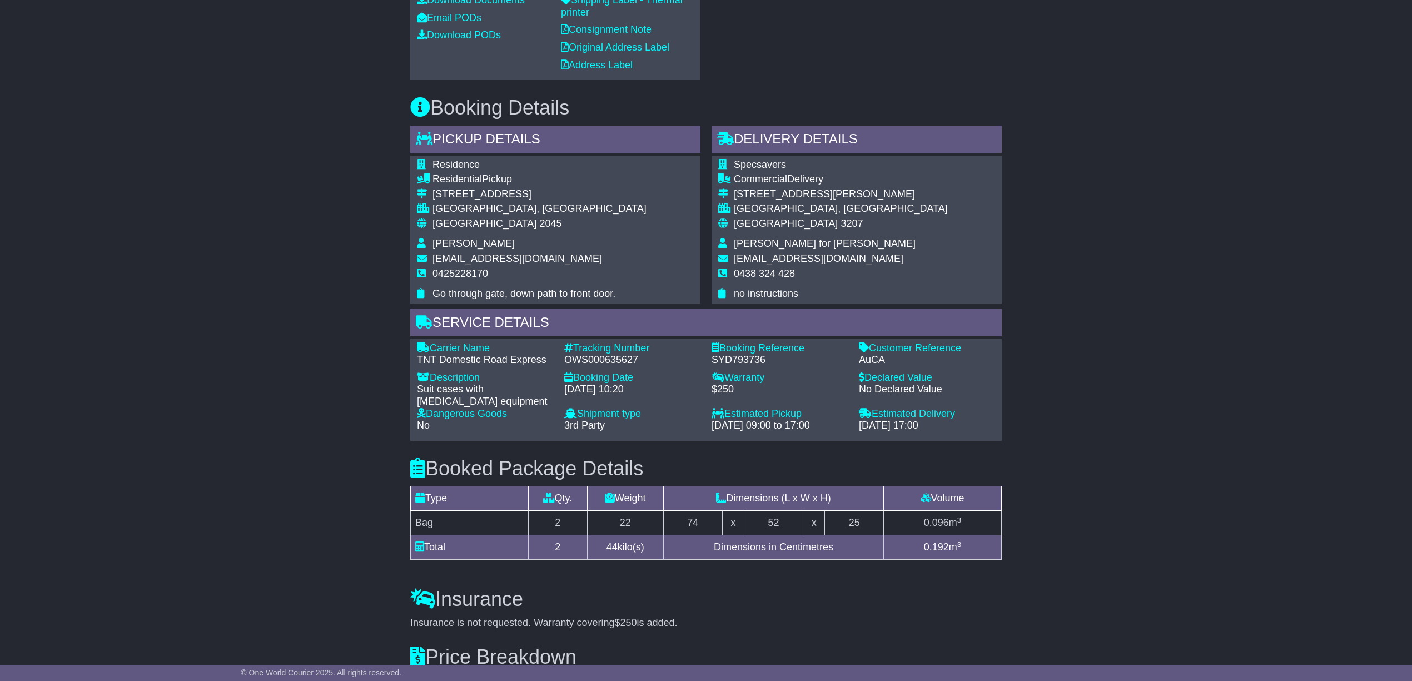 Image resolution: width=1412 pixels, height=681 pixels. Describe the element at coordinates (539, 180) in the screenshot. I see `div: Pickup` at that location.